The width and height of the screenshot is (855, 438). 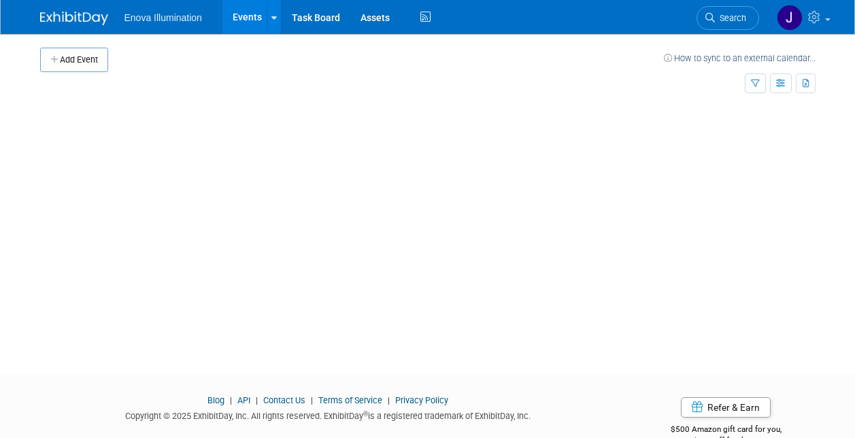 I want to click on a: How to sync to an external calendar..., so click(x=740, y=58).